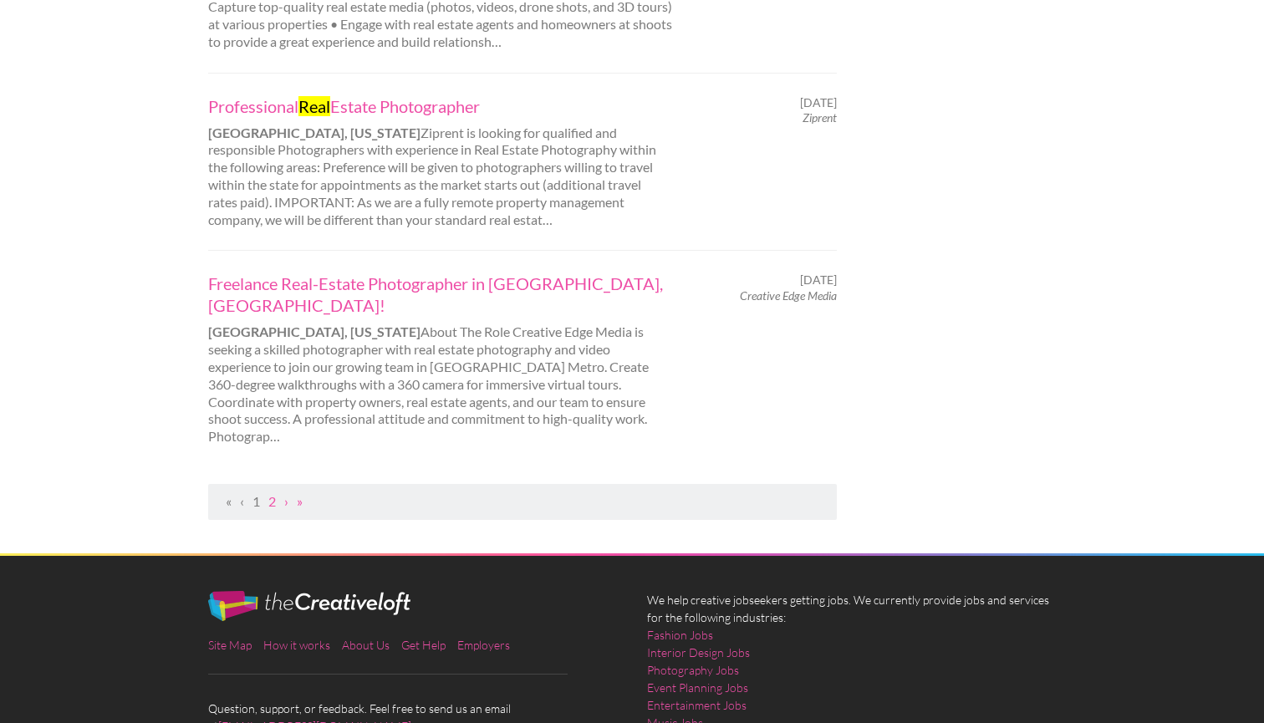  What do you see at coordinates (242, 501) in the screenshot?
I see `span: Previous Page` at bounding box center [242, 501].